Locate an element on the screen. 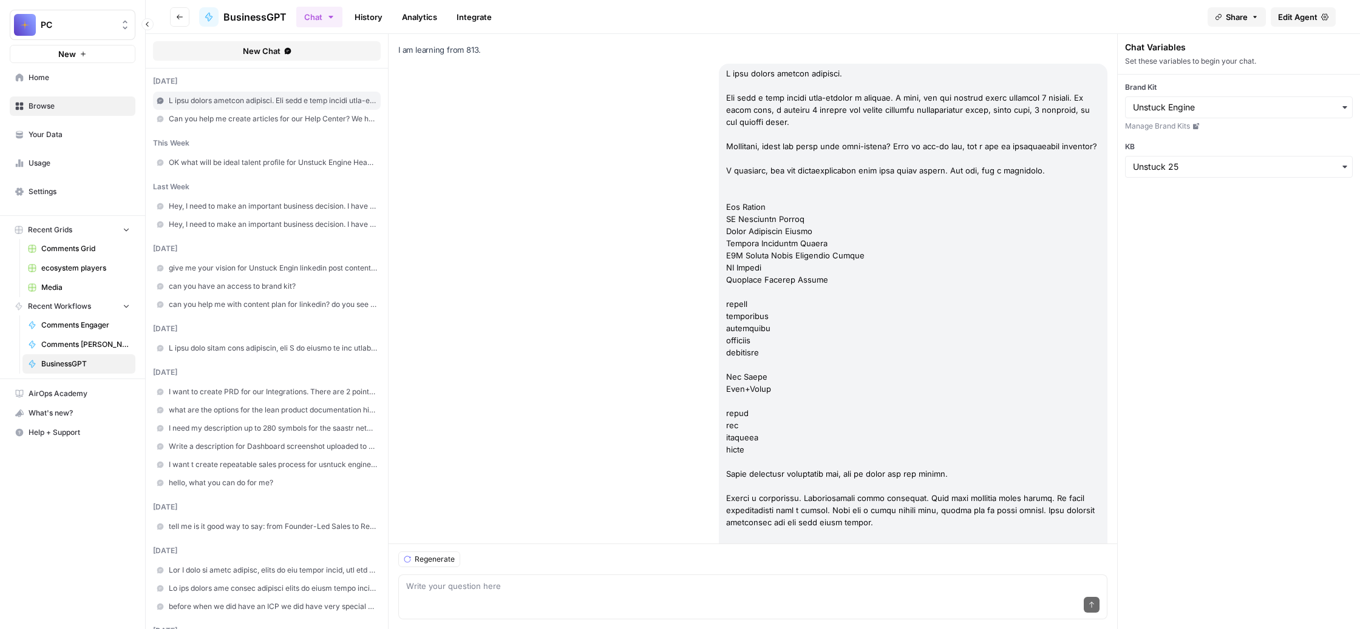  span: Your Data is located at coordinates (79, 135).